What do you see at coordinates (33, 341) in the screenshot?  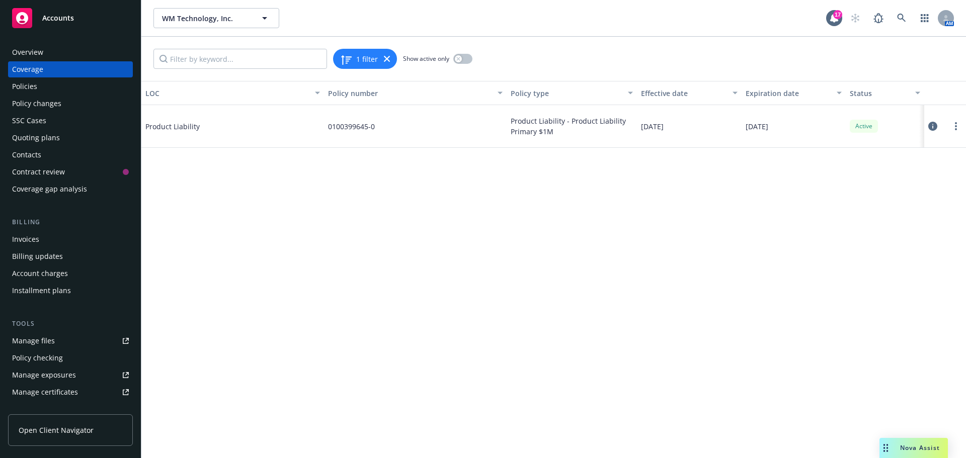 I see `div: Manage files` at bounding box center [33, 341].